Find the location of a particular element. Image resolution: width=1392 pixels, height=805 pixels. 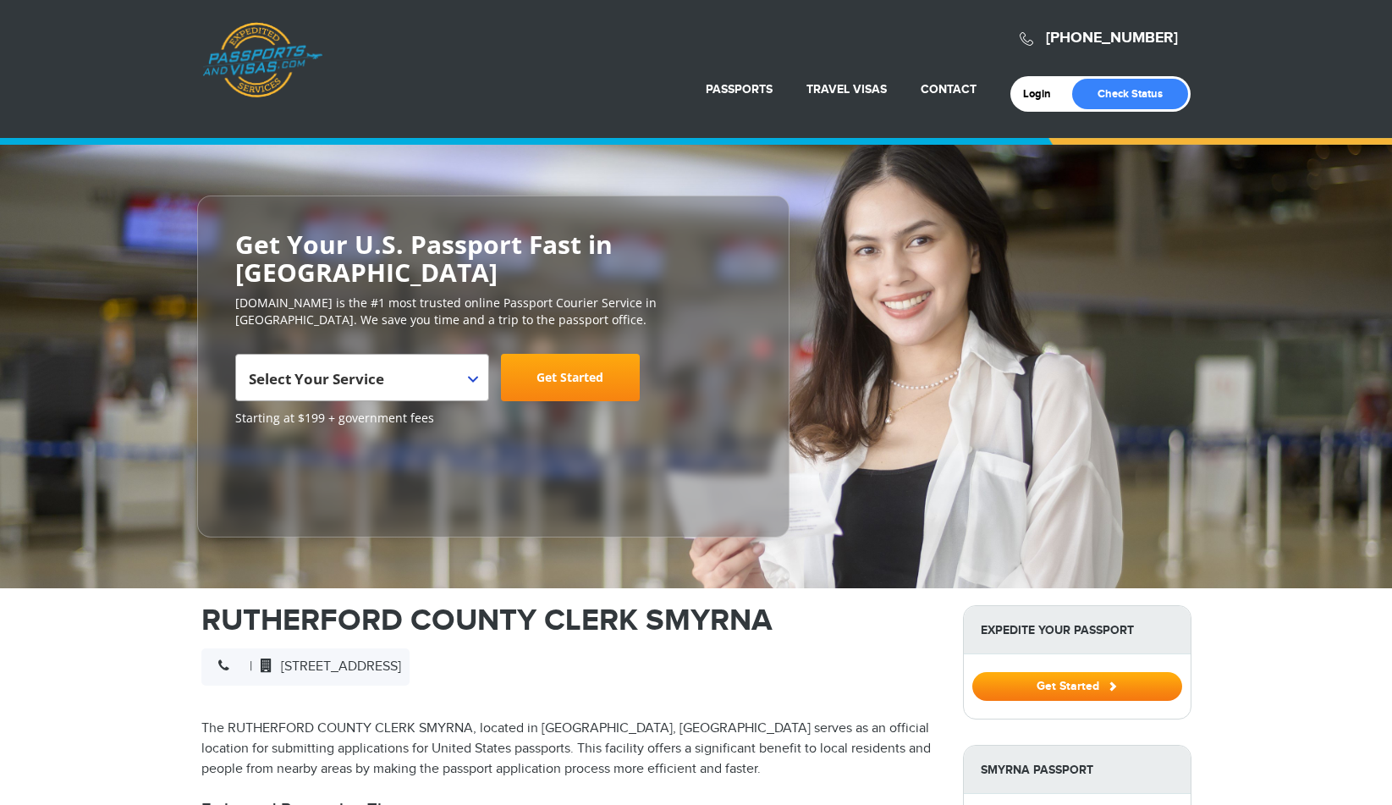

span: Starting at $199 + government fees is located at coordinates (493, 418).